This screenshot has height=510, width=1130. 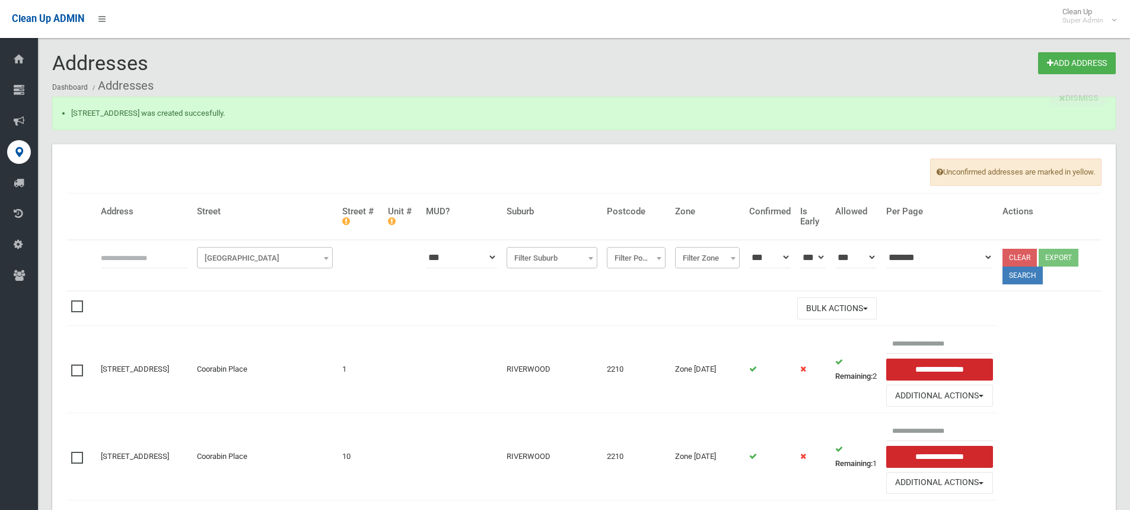 I want to click on h4: Per Page, so click(x=940, y=211).